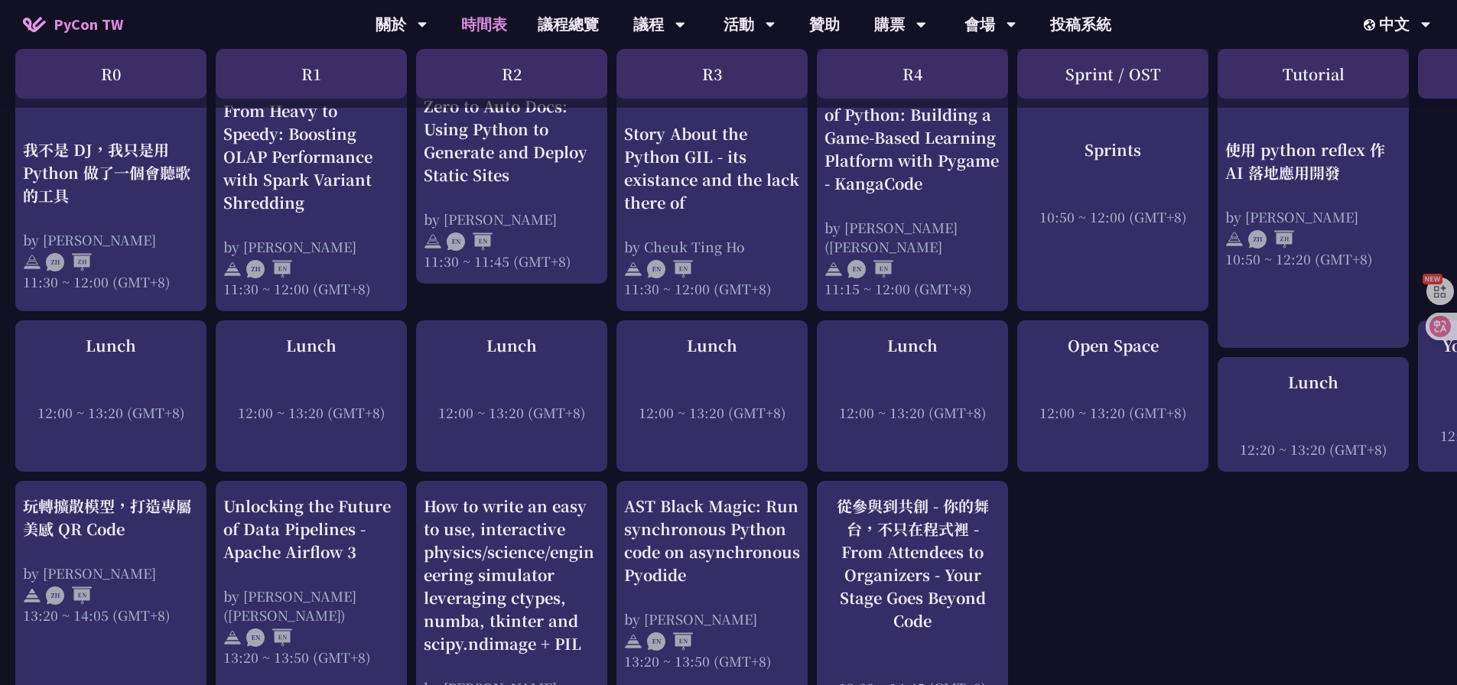 Image resolution: width=1457 pixels, height=685 pixels. What do you see at coordinates (712, 541) in the screenshot?
I see `div: AST Black Magic: Run synchronous Python code on asynchronous Pyodide` at bounding box center [712, 541].